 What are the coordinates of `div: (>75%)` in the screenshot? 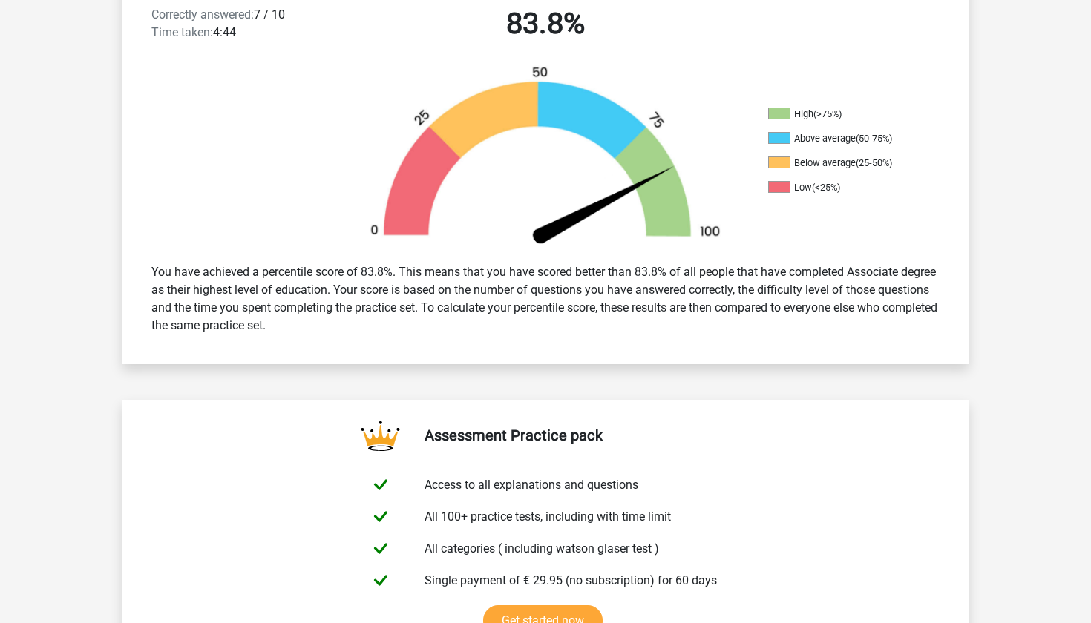 It's located at (827, 114).